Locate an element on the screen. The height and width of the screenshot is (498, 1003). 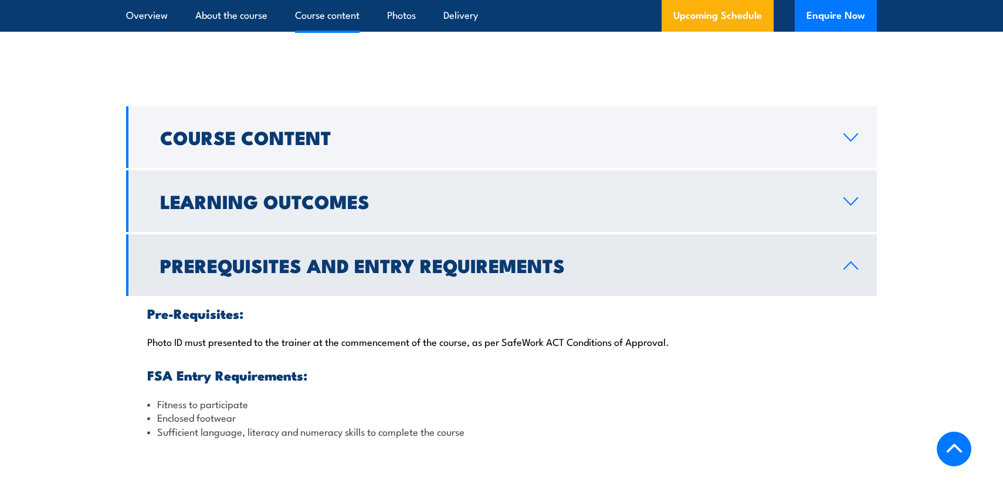
h3: FSA Entry Requirements: is located at coordinates (502, 374).